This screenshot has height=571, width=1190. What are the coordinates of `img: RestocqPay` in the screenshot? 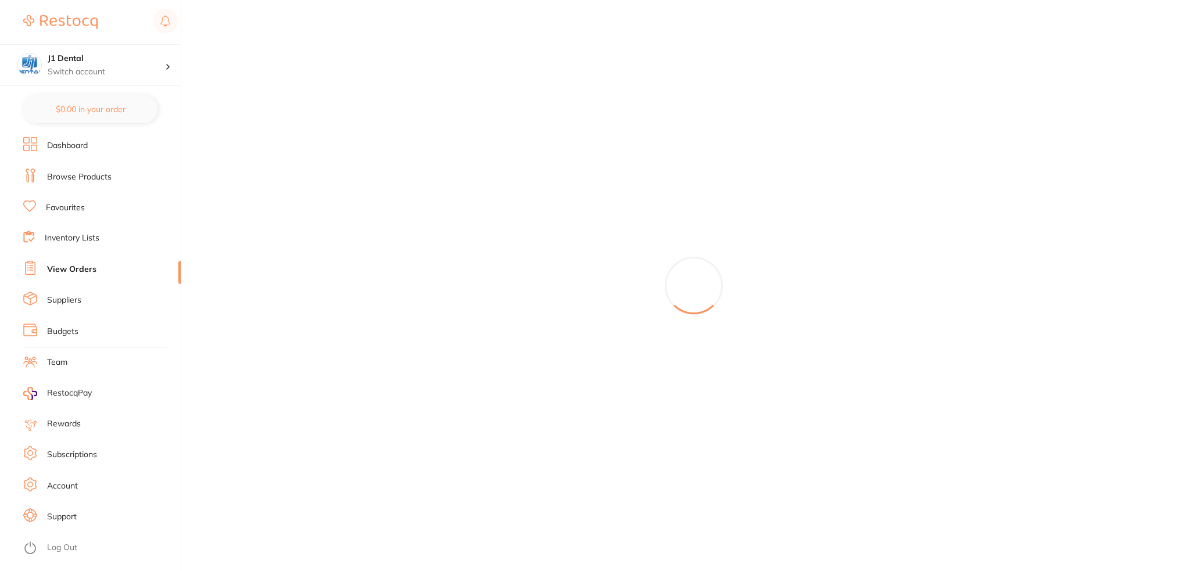 It's located at (30, 393).